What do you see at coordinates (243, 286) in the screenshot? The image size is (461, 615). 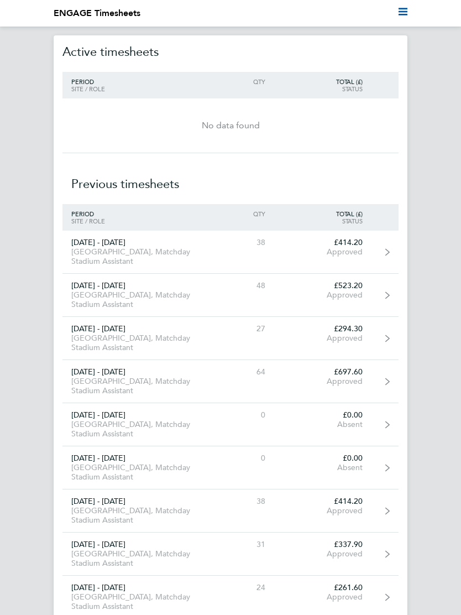 I see `div: 48` at bounding box center [243, 286].